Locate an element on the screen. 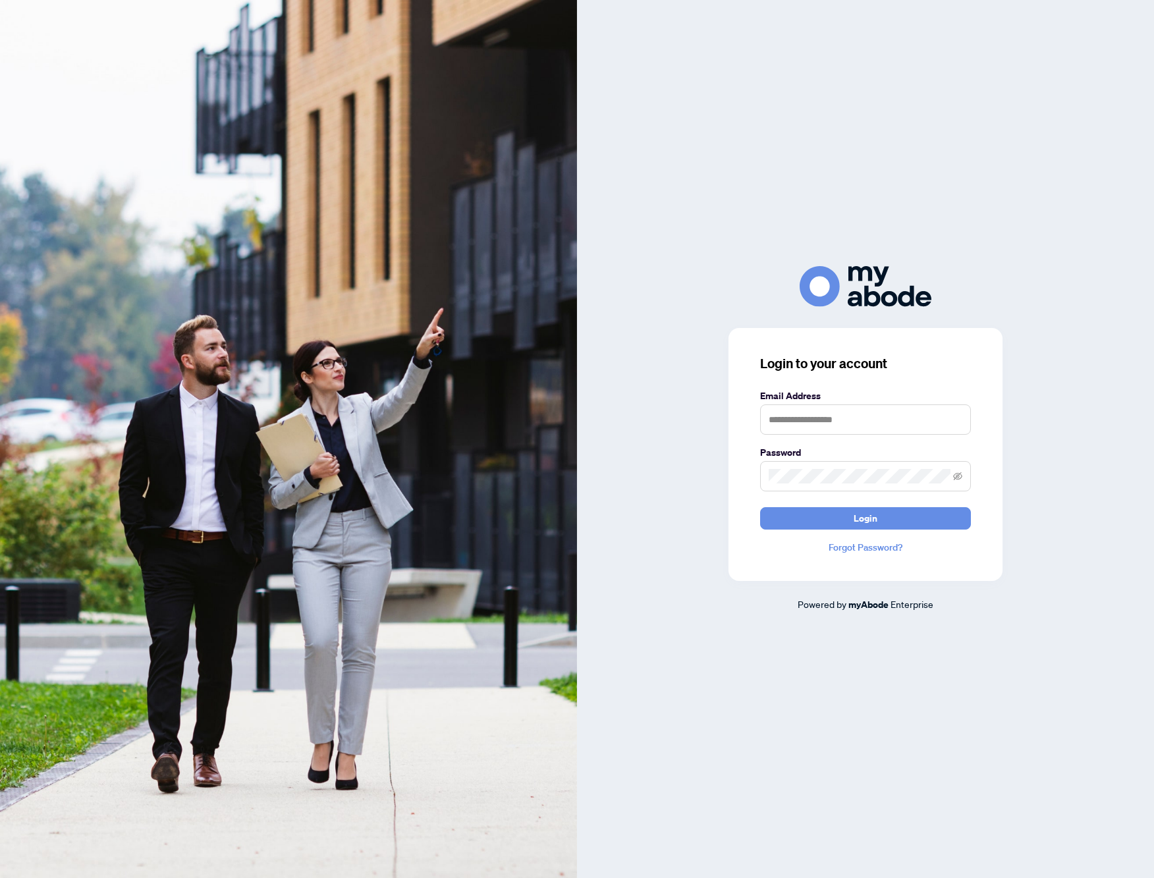 This screenshot has height=878, width=1154. a: myAbode is located at coordinates (868, 605).